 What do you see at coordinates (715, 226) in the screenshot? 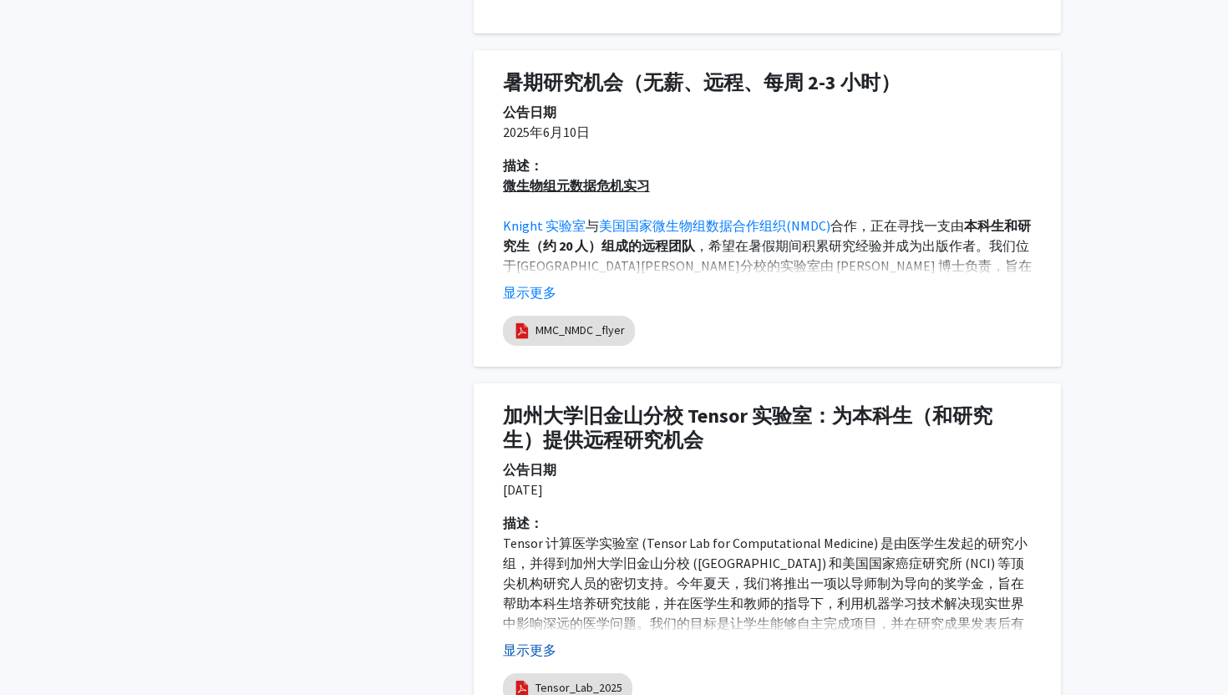
I see `font: 美国国家微生物组数据合作组织(NMDC)` at bounding box center [715, 226].